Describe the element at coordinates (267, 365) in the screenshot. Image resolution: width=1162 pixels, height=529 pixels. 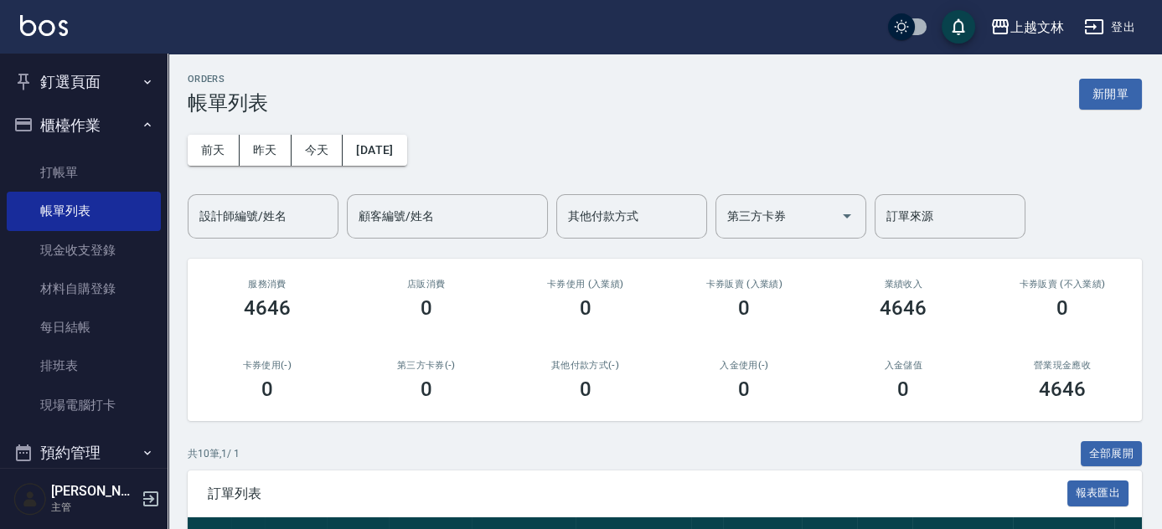
I see `h2: 卡券使用(-)` at that location.